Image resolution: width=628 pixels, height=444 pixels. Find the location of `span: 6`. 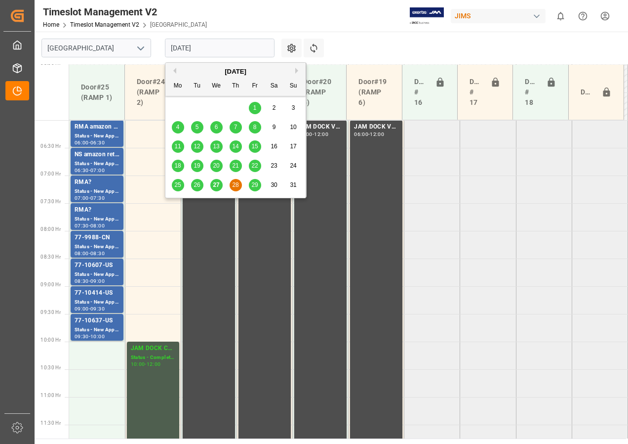

span: 6 is located at coordinates (216, 127).